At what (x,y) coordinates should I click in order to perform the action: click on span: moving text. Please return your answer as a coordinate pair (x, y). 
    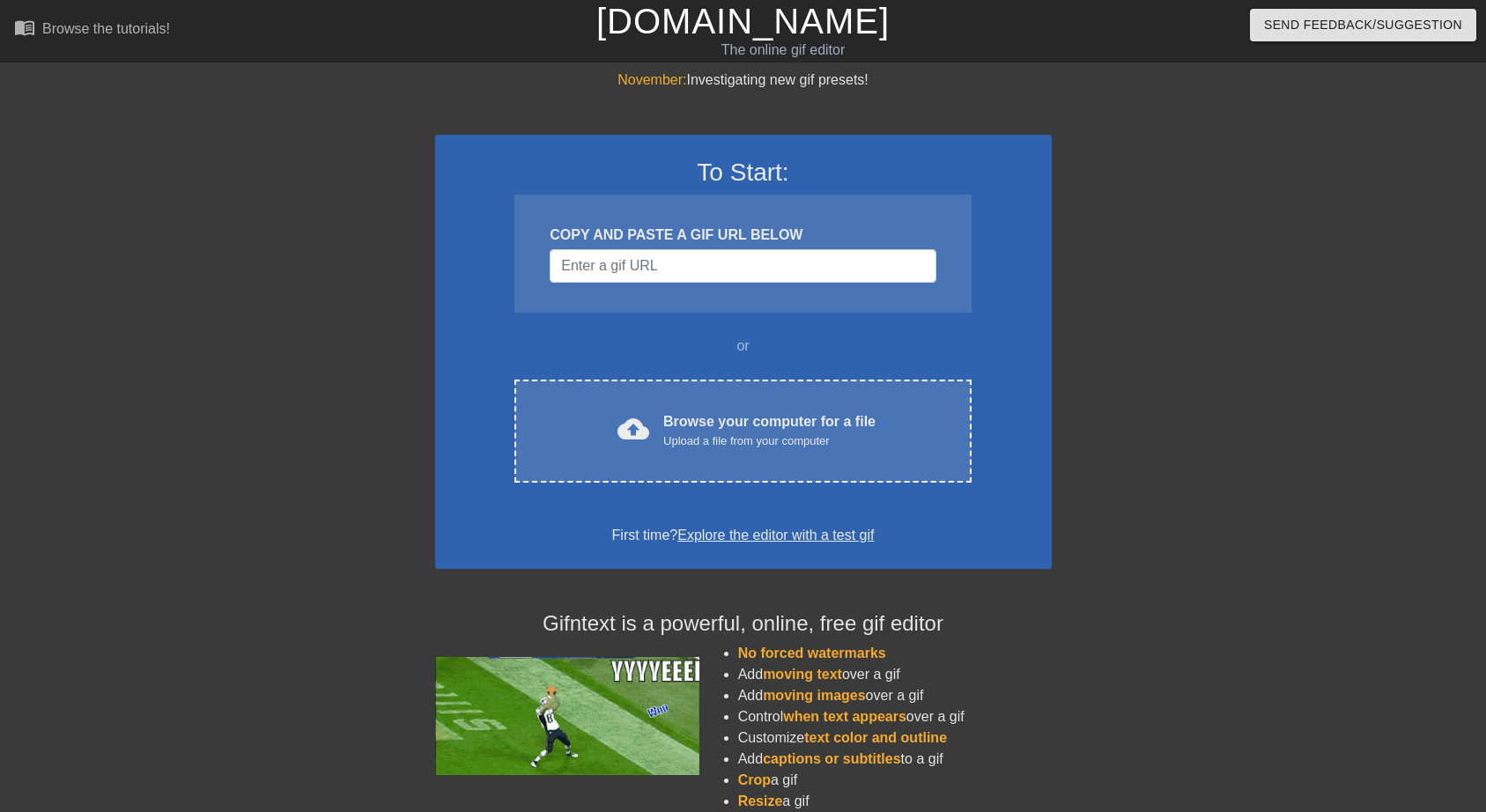
    Looking at the image, I should click on (802, 674).